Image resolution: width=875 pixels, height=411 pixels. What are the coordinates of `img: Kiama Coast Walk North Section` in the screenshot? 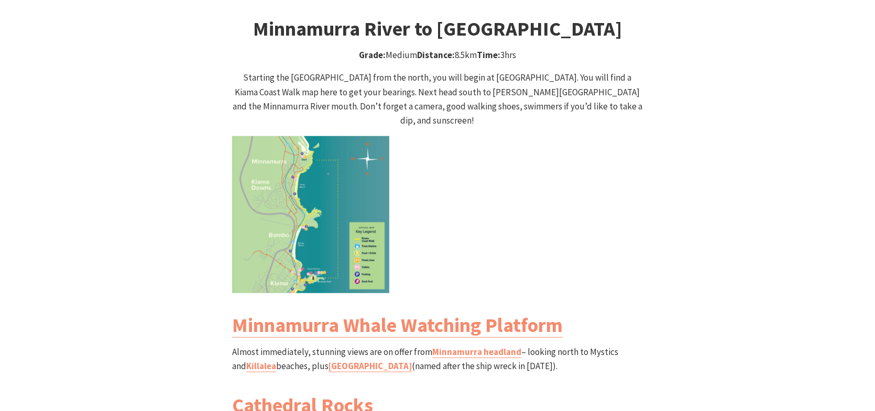 It's located at (311, 215).